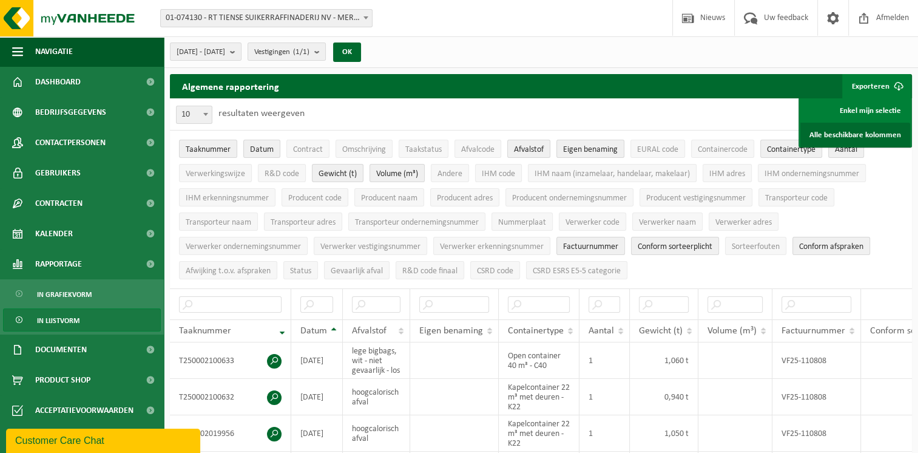  What do you see at coordinates (696, 198) in the screenshot?
I see `span: Producent vestigingsnummer` at bounding box center [696, 198].